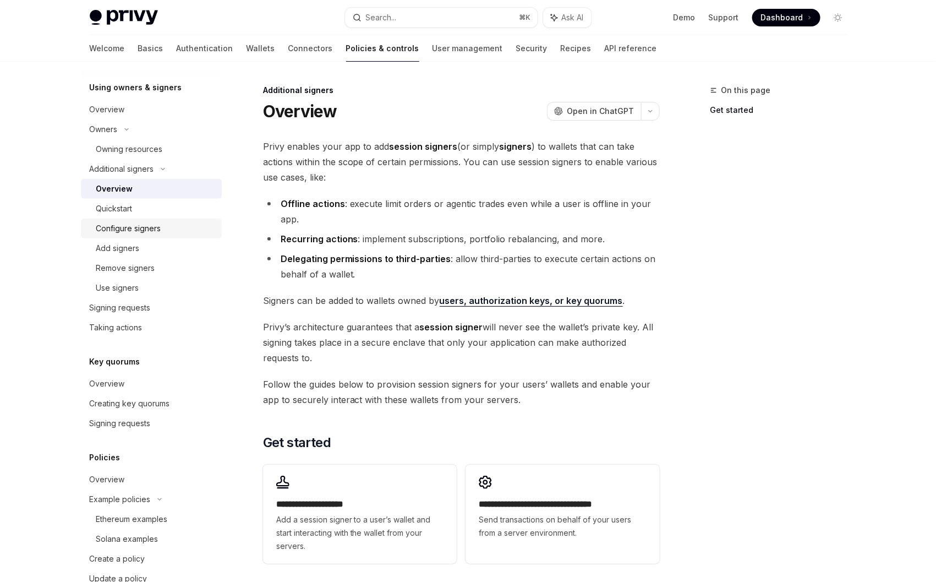  Describe the element at coordinates (151, 539) in the screenshot. I see `a: Solana examples` at that location.